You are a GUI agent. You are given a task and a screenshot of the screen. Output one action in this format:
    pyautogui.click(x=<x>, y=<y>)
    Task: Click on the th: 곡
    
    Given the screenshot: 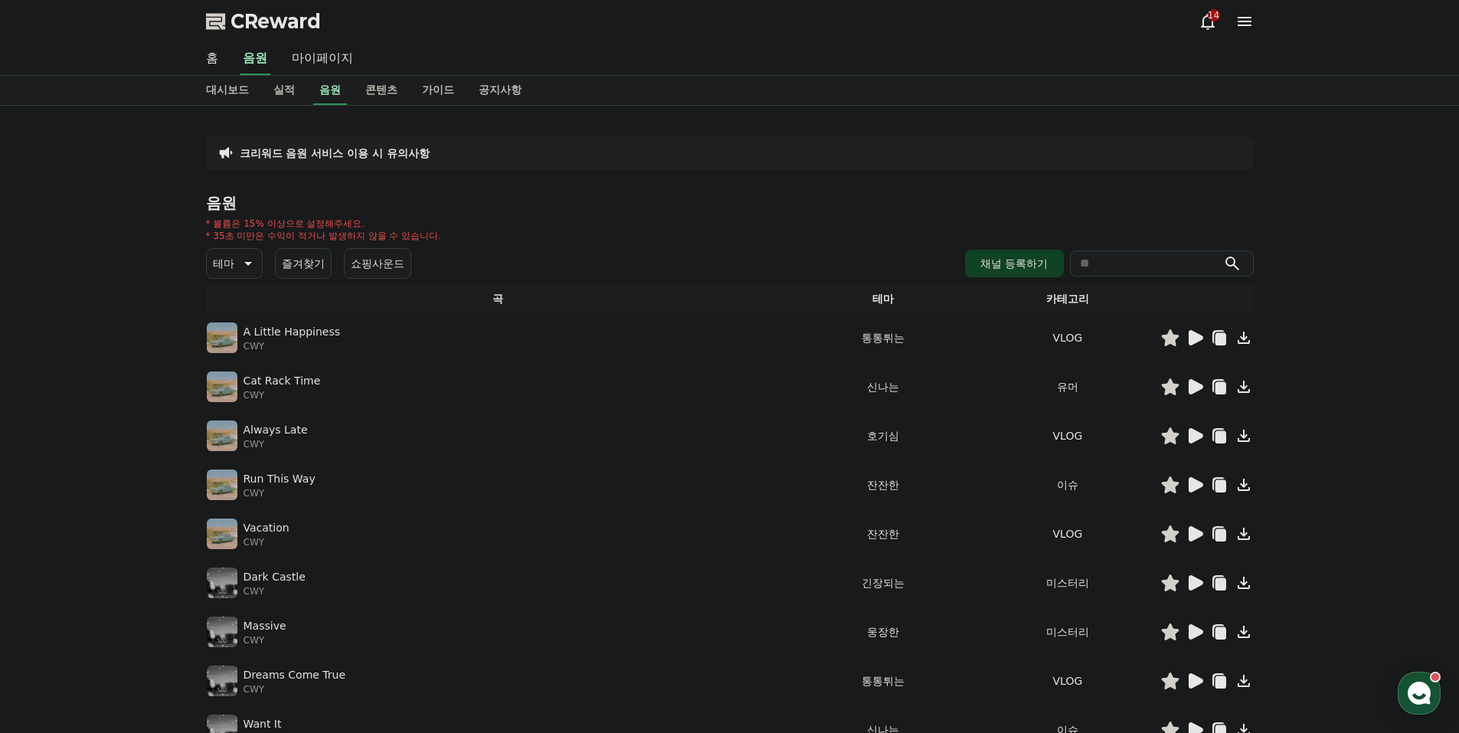 What is the action you would take?
    pyautogui.click(x=499, y=299)
    